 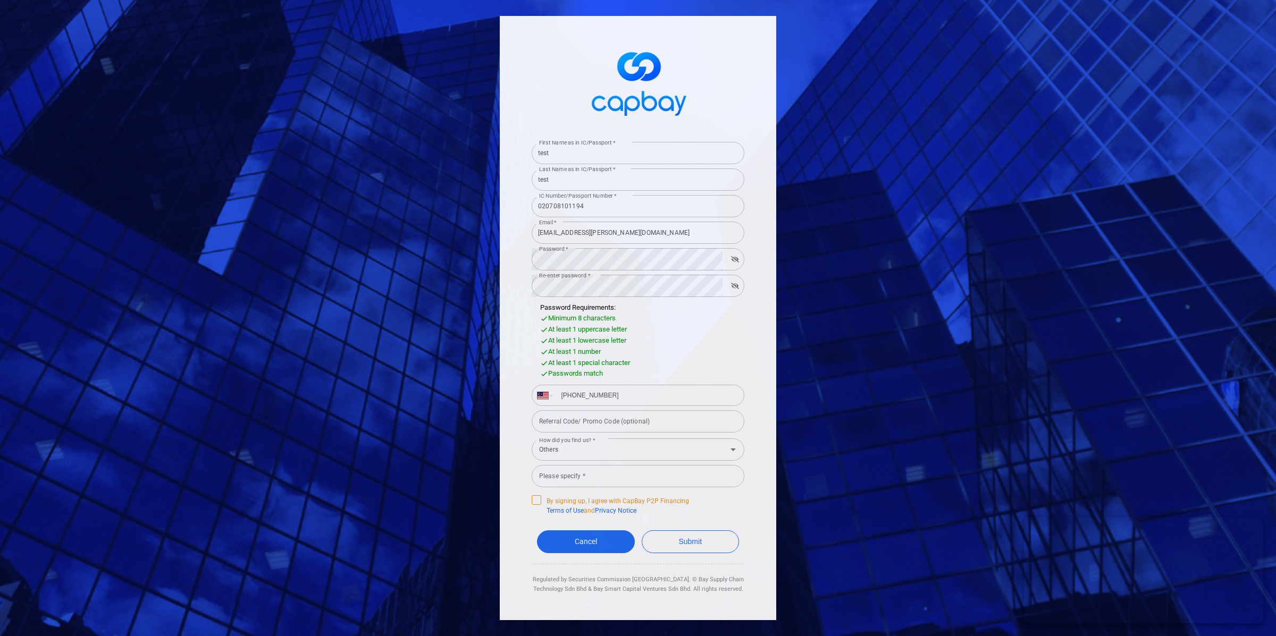 What do you see at coordinates (575, 373) in the screenshot?
I see `span: Passwords match` at bounding box center [575, 373].